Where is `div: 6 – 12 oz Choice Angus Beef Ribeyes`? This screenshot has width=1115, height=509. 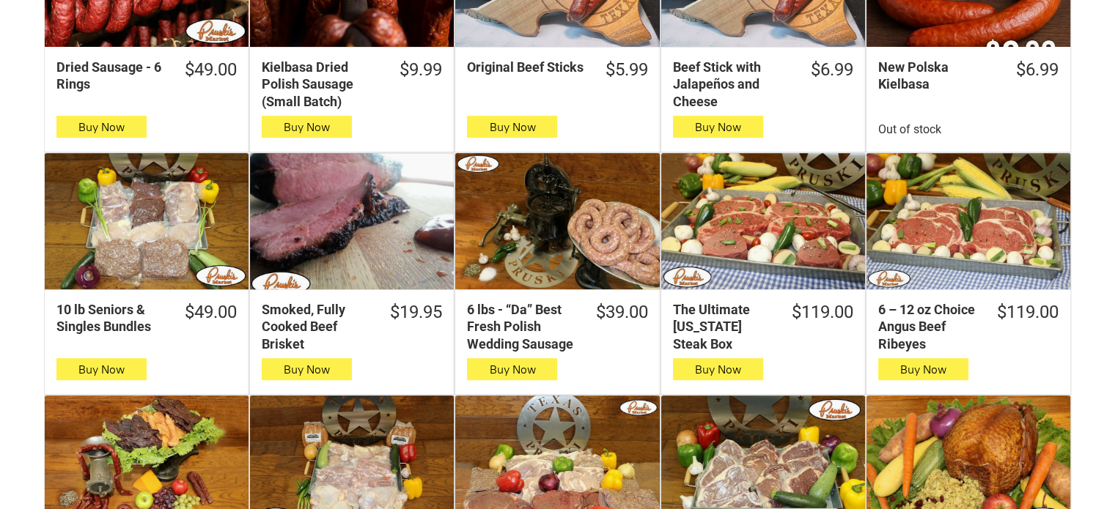
div: 6 – 12 oz Choice Angus Beef Ribeyes is located at coordinates (929, 327).